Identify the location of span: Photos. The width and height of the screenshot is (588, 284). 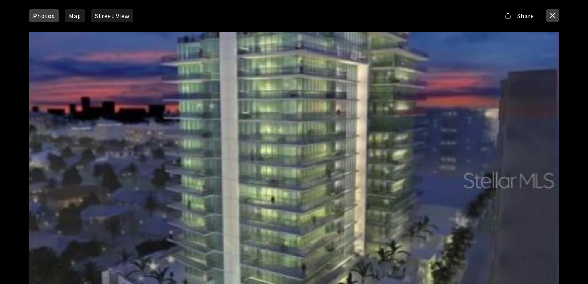
(44, 16).